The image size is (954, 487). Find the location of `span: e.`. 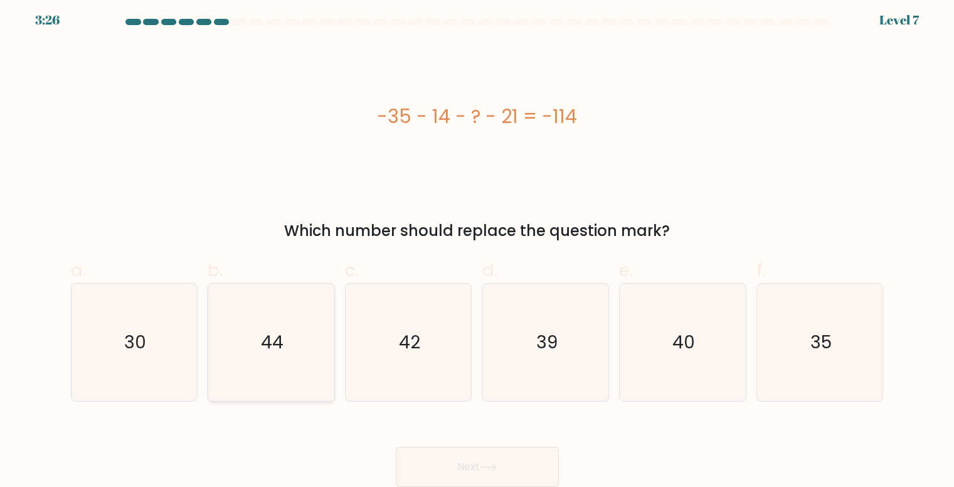

span: e. is located at coordinates (626, 270).